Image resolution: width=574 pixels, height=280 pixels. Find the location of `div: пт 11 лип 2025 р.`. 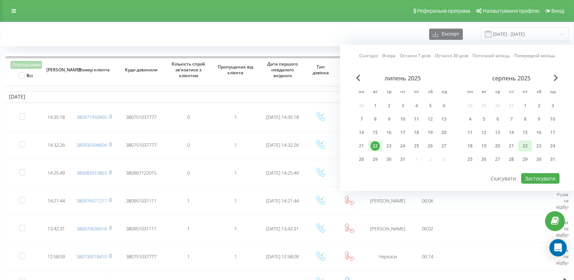

div: пт 11 лип 2025 р. is located at coordinates (416, 119).